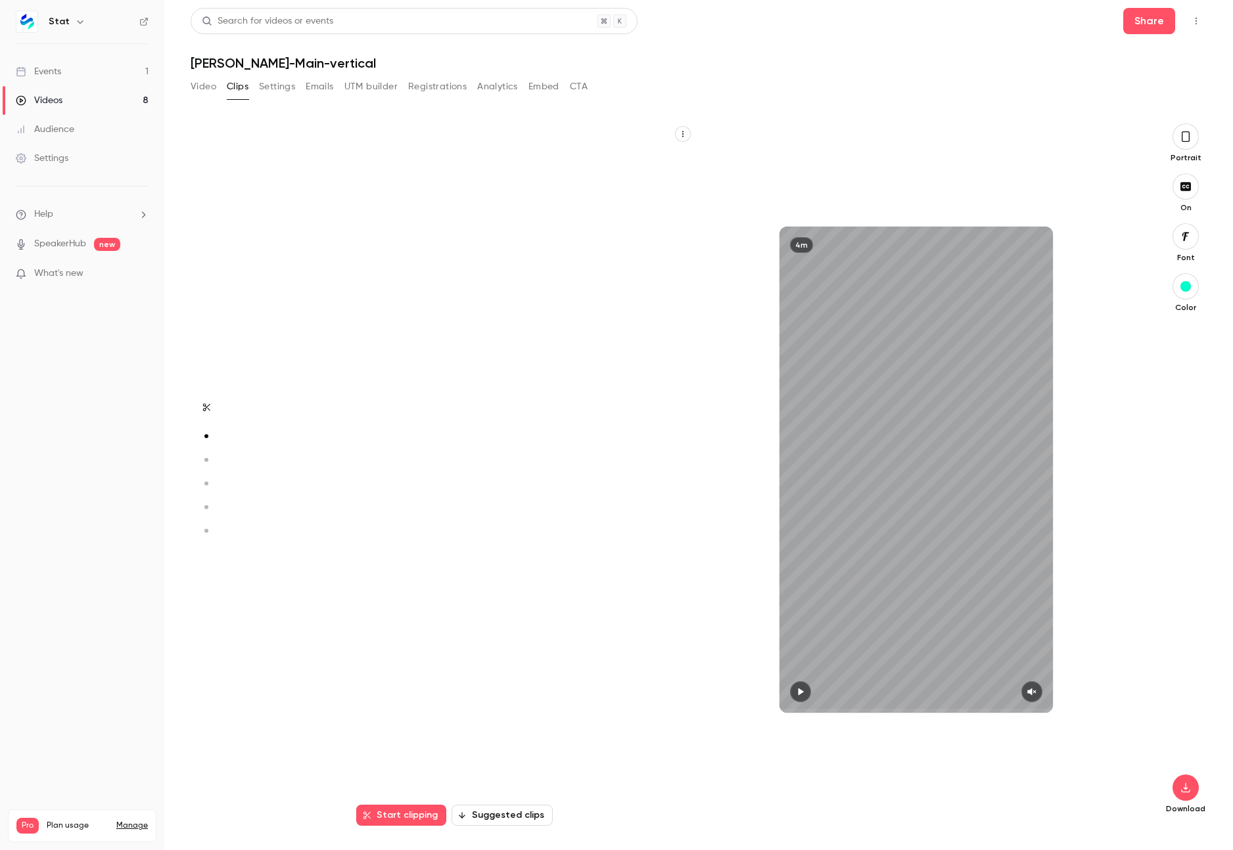 The height and width of the screenshot is (850, 1233). I want to click on a: Manage, so click(132, 826).